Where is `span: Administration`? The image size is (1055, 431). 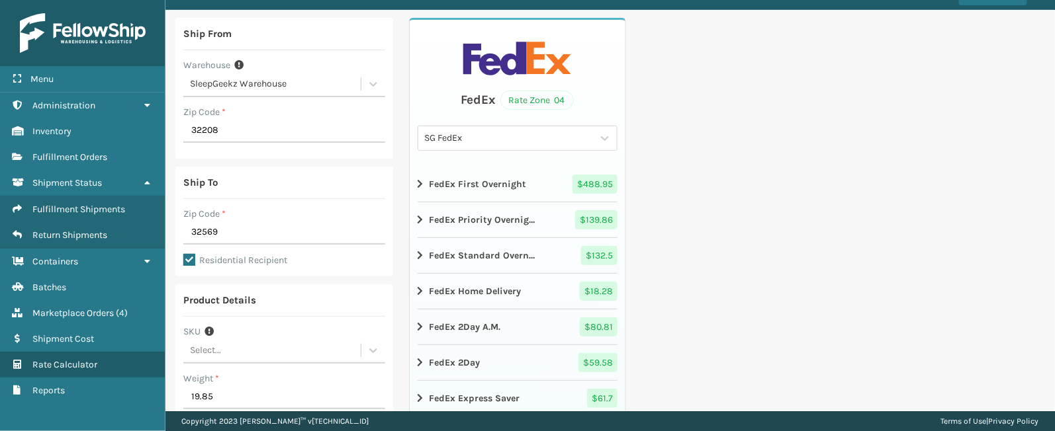 span: Administration is located at coordinates (64, 105).